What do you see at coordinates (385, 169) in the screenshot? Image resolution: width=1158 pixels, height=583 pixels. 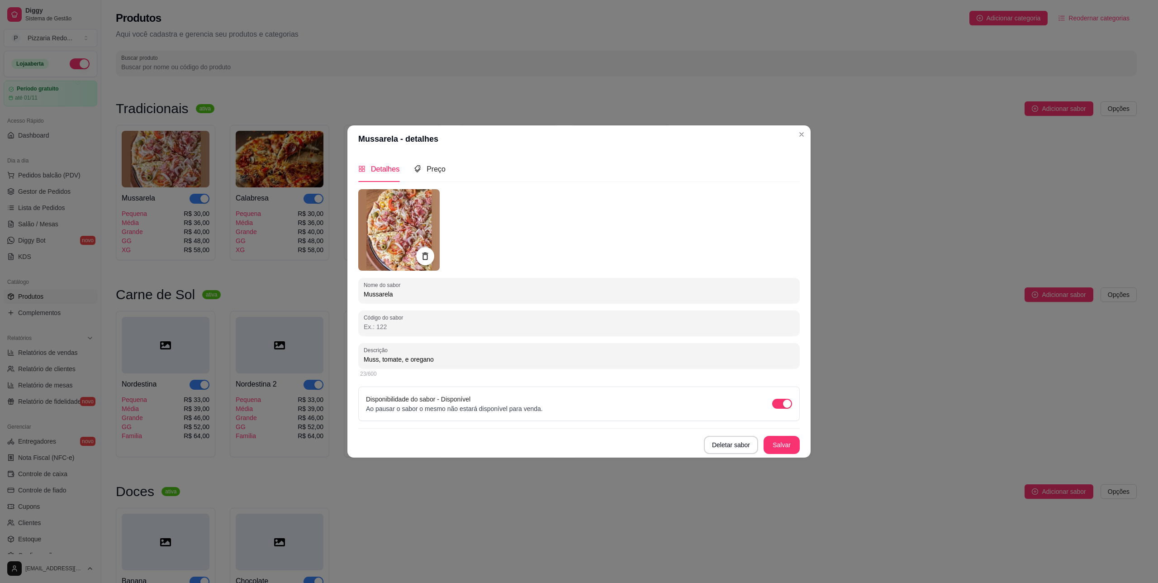 I see `span: Detalhes` at bounding box center [385, 169].